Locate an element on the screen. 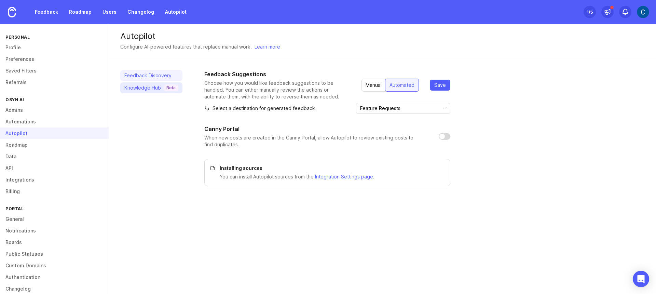  h1: Feedback Suggestions is located at coordinates (278, 74).